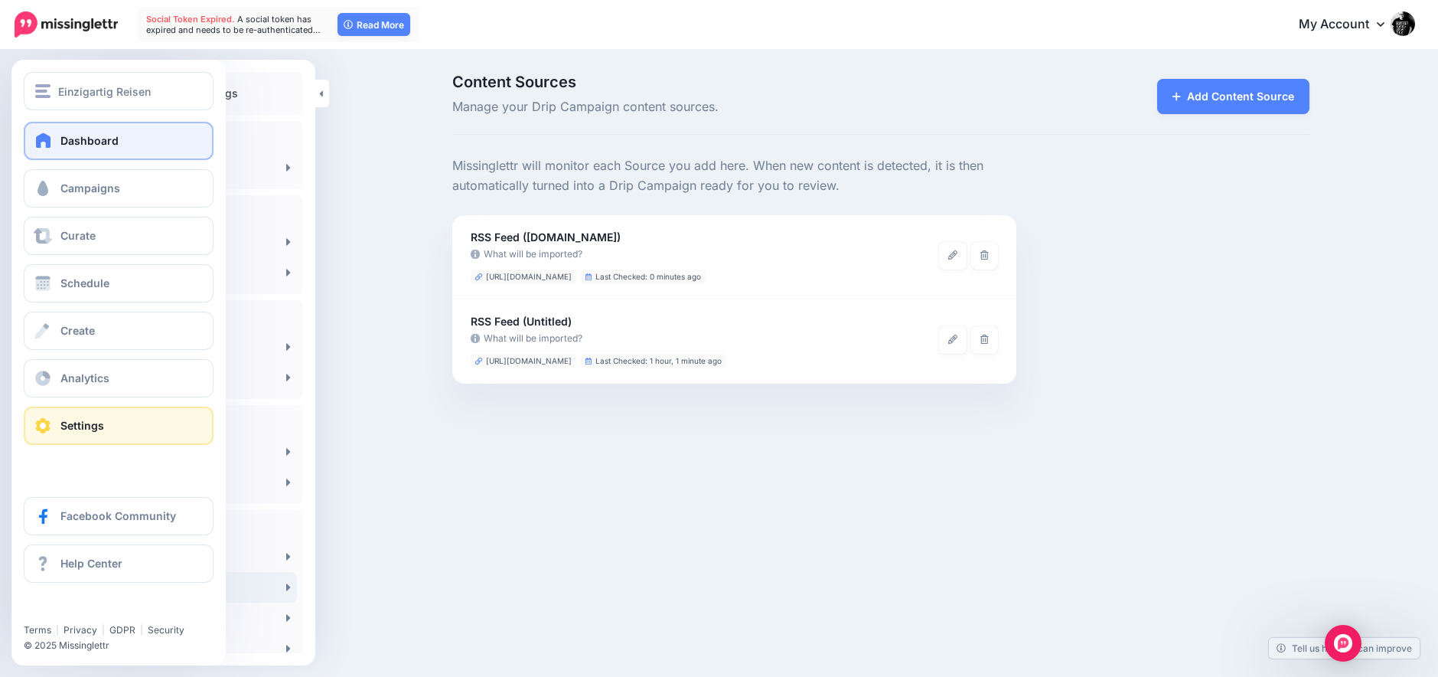 Image resolution: width=1438 pixels, height=677 pixels. Describe the element at coordinates (91, 563) in the screenshot. I see `span: Help Center` at that location.